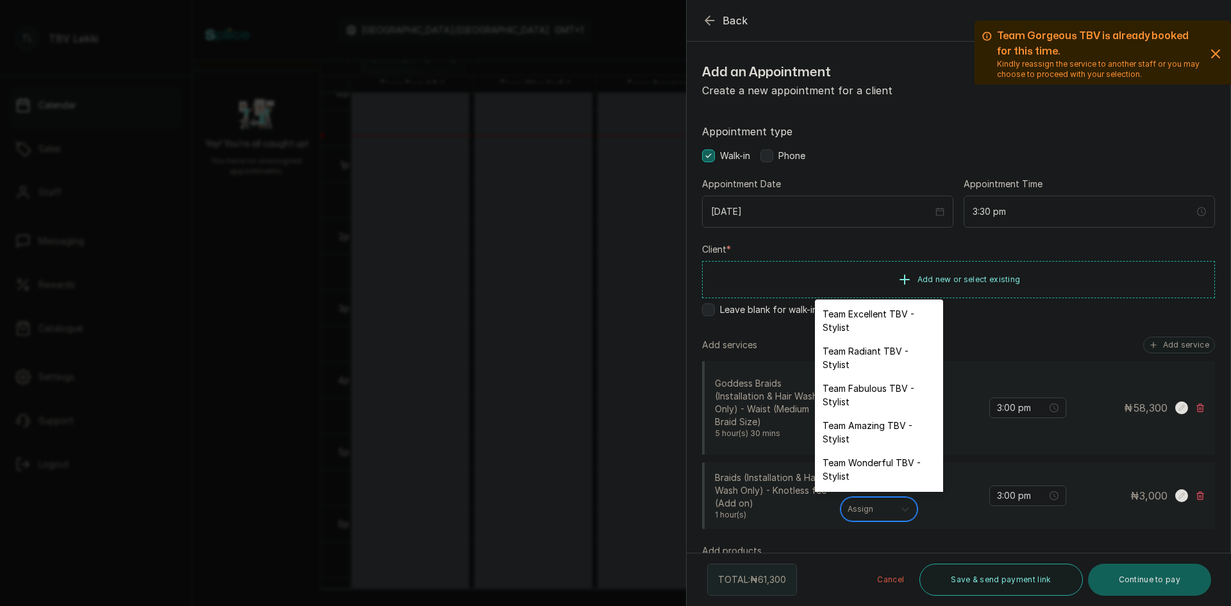  Describe the element at coordinates (879, 469) in the screenshot. I see `div: Team Wonderful TBV - Stylist` at that location.